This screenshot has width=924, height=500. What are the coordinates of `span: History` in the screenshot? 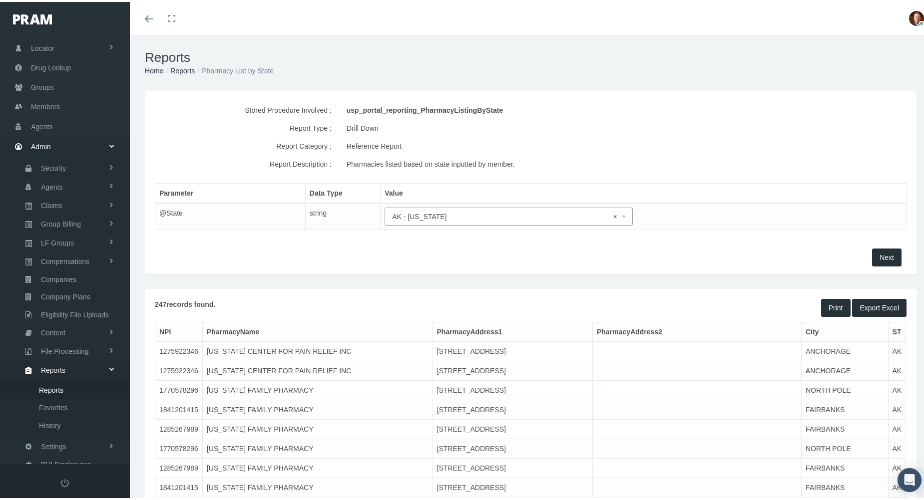 It's located at (50, 424).